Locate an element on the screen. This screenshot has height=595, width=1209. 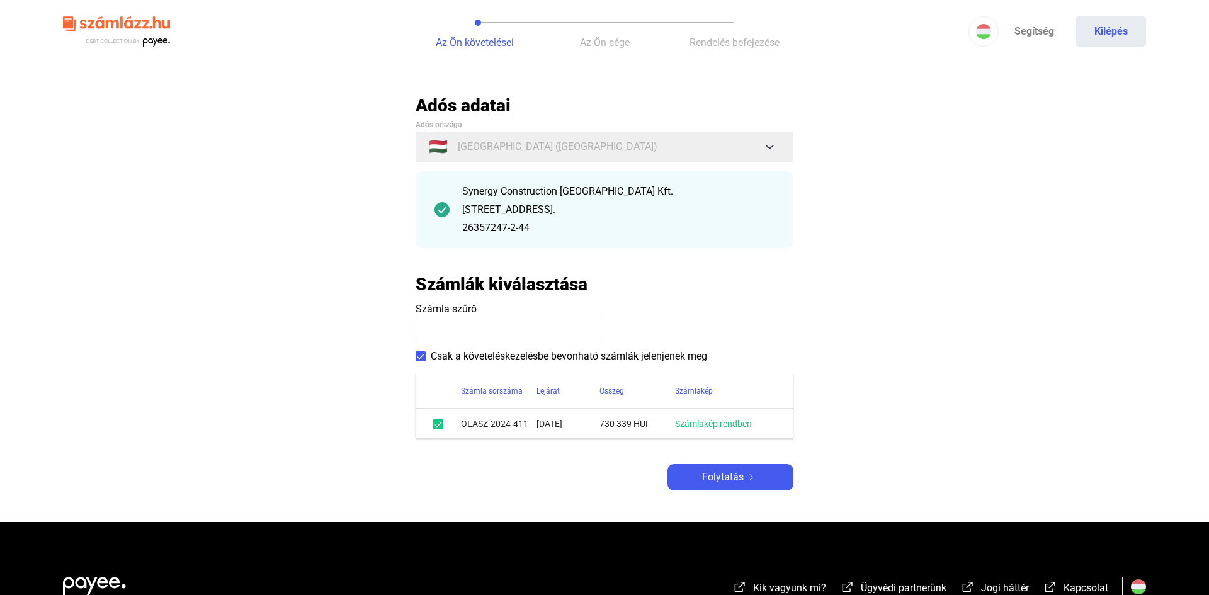
span: Kik vagyunk mi? is located at coordinates (790, 588).